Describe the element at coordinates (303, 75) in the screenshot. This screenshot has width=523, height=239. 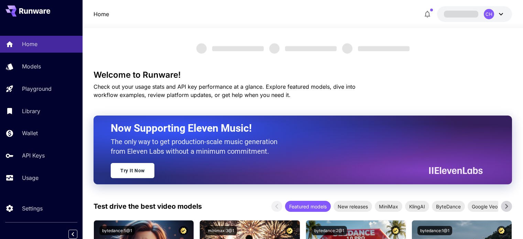
I see `h3: Welcome to Runware!` at that location.